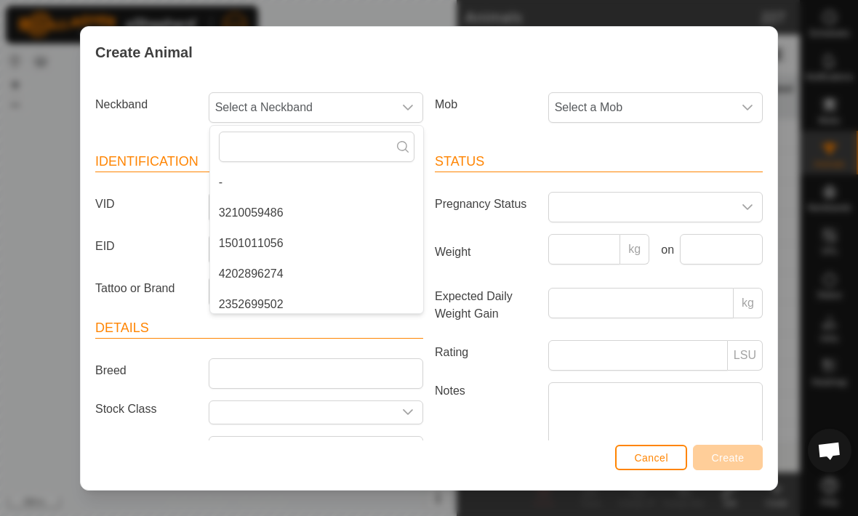 The image size is (858, 516). I want to click on label: Mob, so click(486, 105).